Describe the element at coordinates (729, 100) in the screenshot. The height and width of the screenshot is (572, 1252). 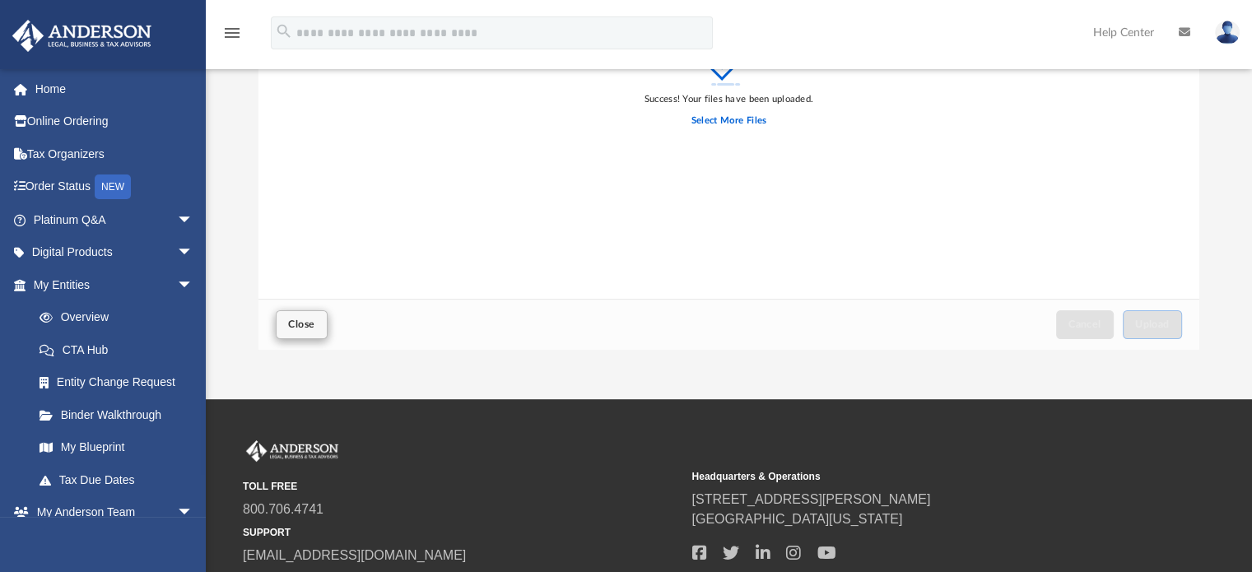
I see `div: Success! Your files have been uploaded.` at that location.